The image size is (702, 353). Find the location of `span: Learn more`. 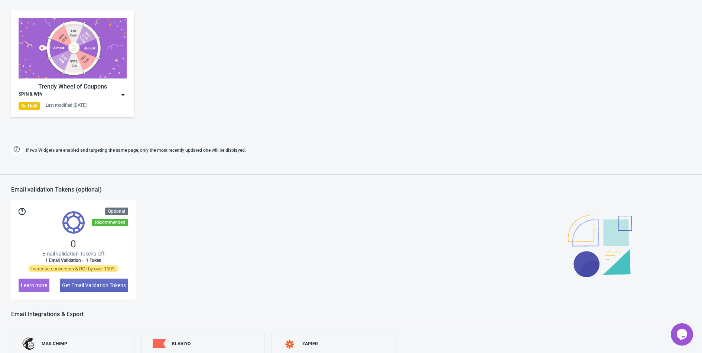

span: Learn more is located at coordinates (34, 285).